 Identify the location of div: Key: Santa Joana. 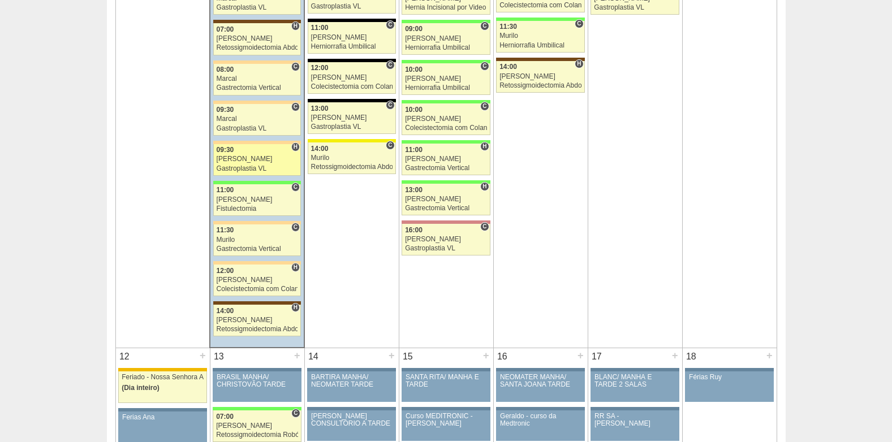
(257, 303).